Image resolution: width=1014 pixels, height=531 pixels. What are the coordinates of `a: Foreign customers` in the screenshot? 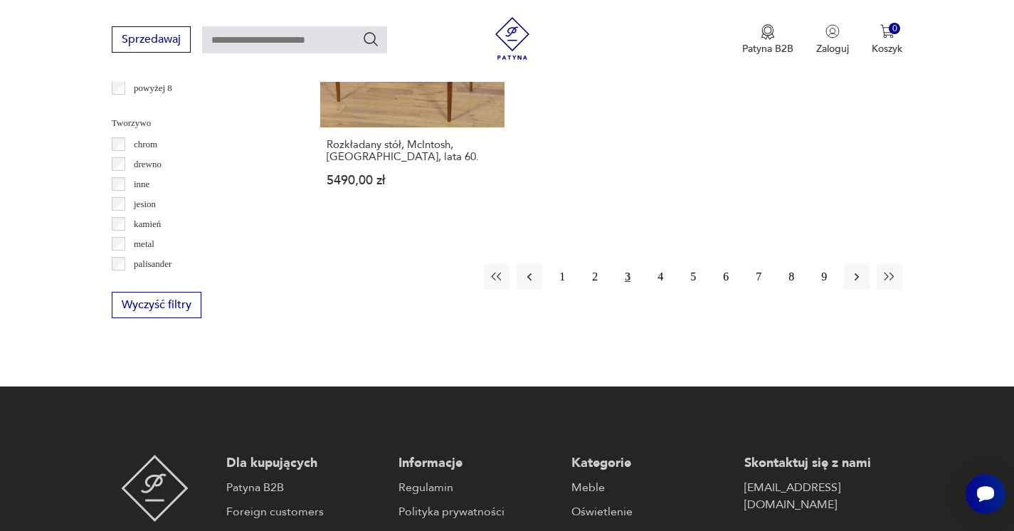 It's located at (305, 511).